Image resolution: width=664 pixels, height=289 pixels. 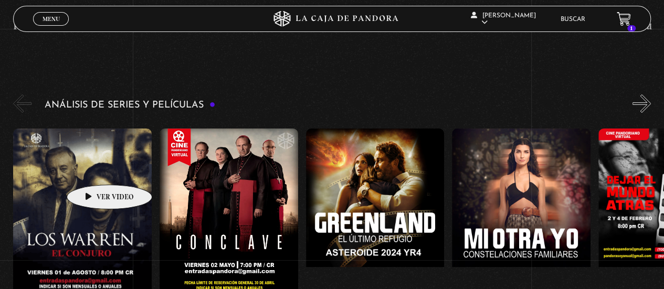 I want to click on span: Menu, so click(x=51, y=19).